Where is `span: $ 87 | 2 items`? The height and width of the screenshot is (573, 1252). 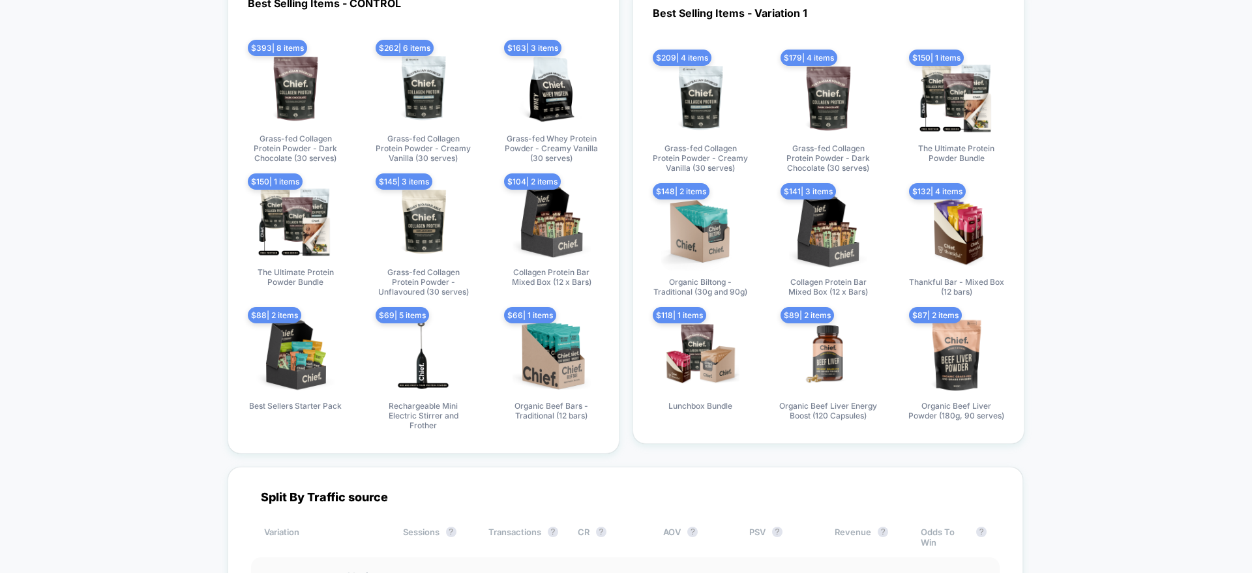 span: $ 87 | 2 items is located at coordinates (935, 315).